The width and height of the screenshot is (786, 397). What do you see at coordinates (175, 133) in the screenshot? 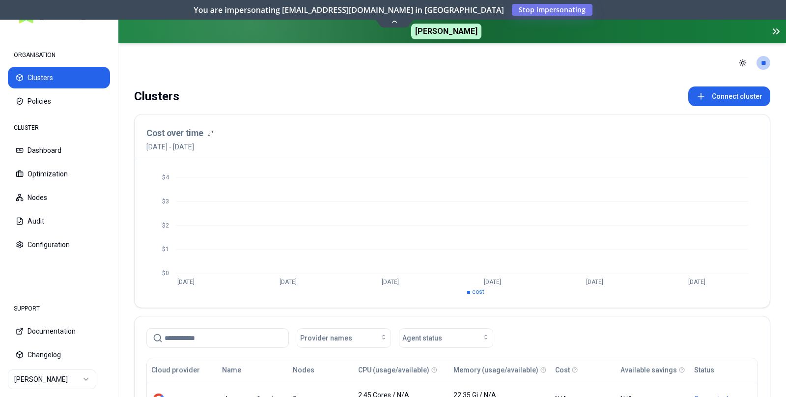
I see `h3: Cost over time` at bounding box center [175, 133].